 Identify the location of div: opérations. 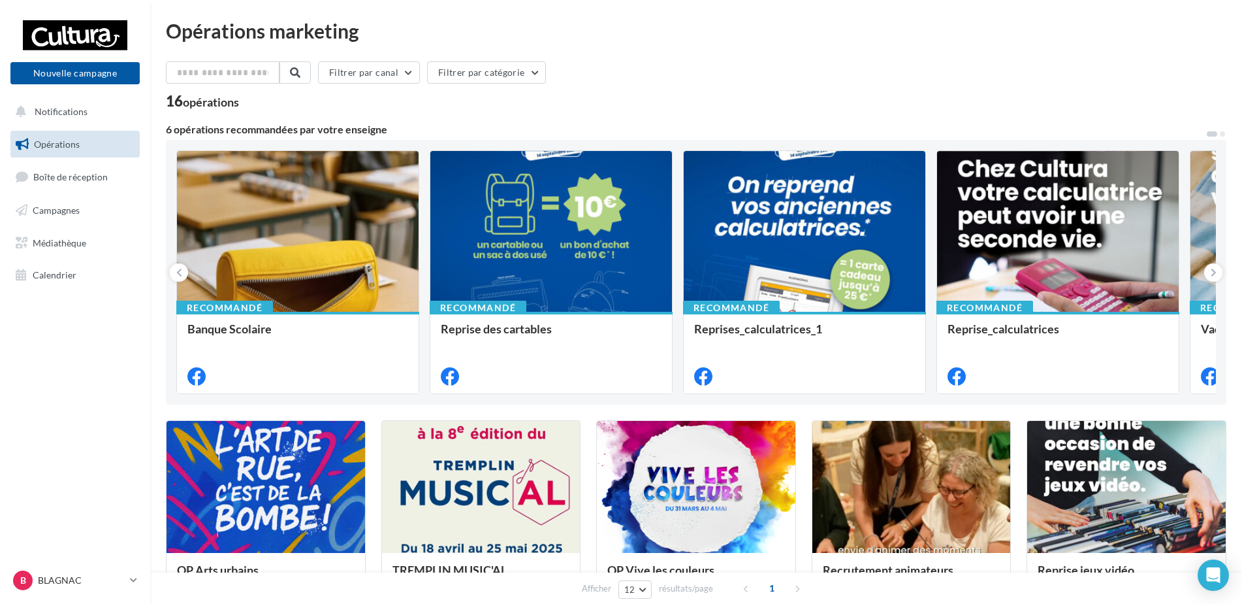
(211, 102).